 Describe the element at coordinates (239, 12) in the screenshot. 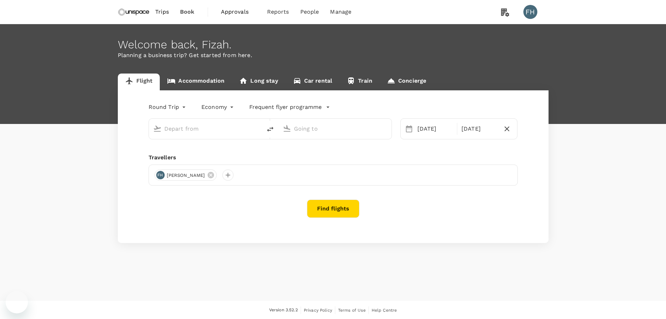

I see `span: Approvals` at that location.